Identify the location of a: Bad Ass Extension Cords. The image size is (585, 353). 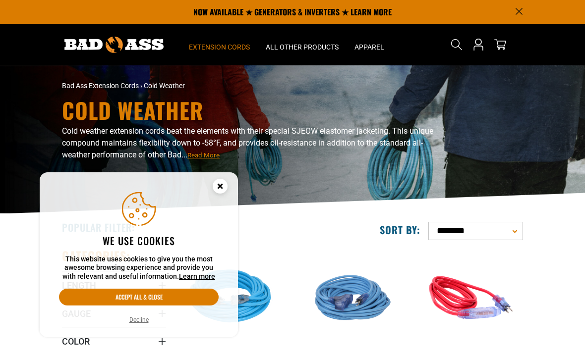
(100, 86).